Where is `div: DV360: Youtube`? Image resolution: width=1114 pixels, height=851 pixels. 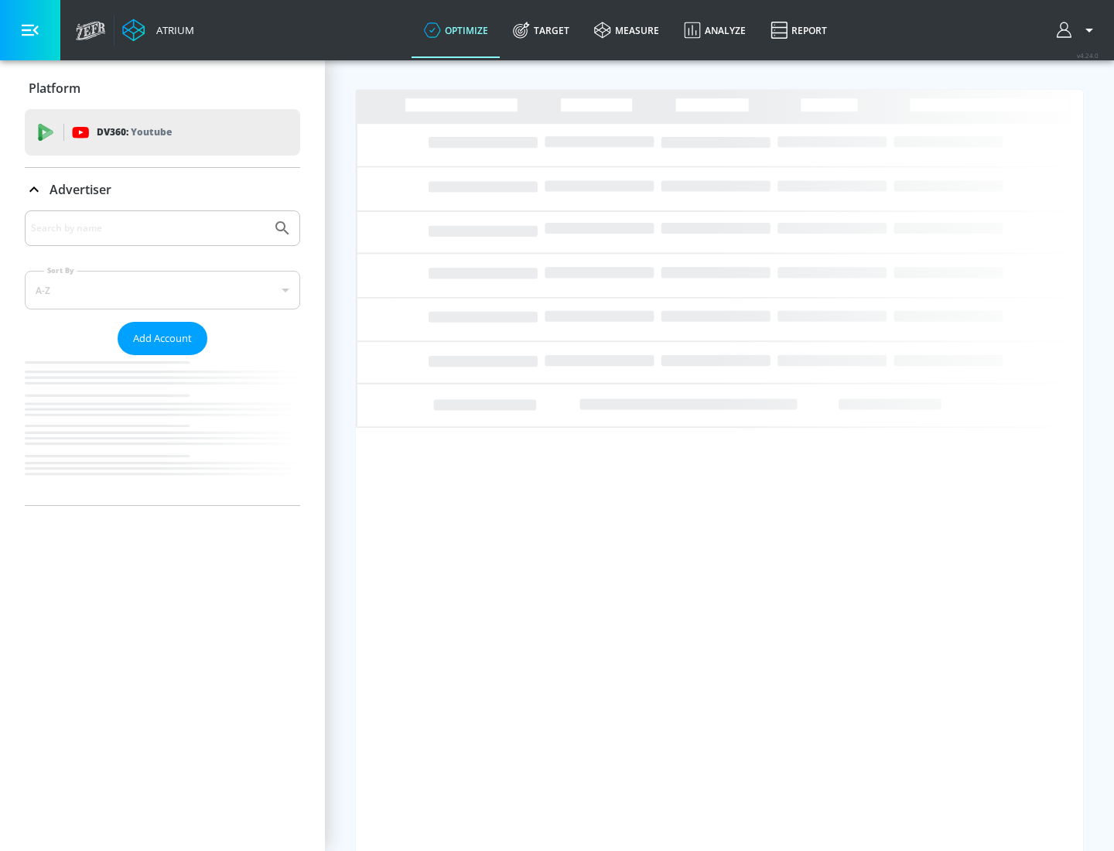
div: DV360: Youtube is located at coordinates (162, 132).